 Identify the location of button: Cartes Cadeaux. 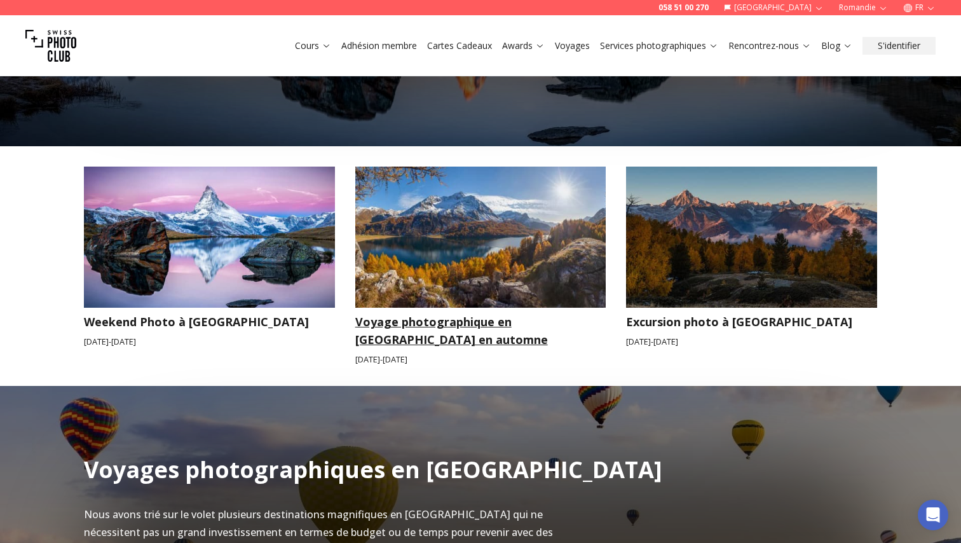
(459, 46).